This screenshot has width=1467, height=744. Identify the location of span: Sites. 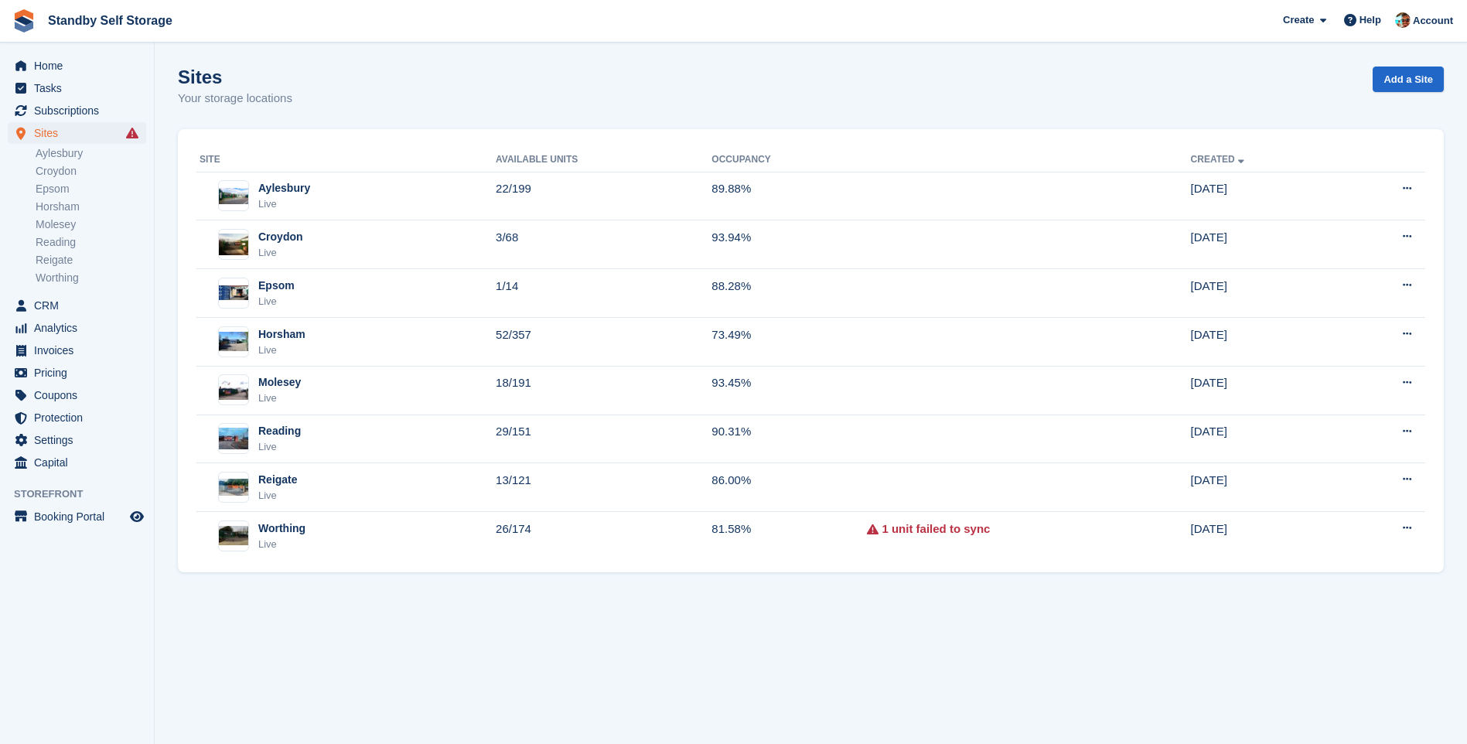
(80, 133).